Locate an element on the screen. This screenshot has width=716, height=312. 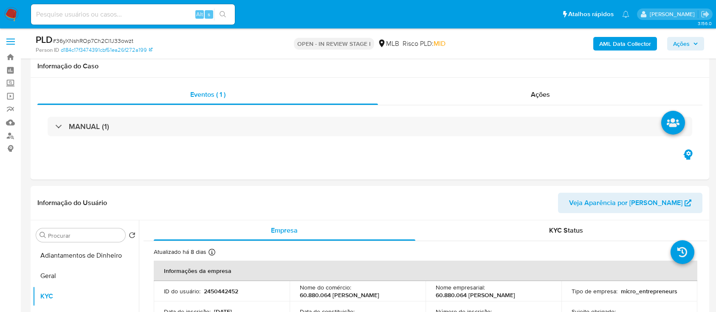
button: Ações is located at coordinates (686, 44).